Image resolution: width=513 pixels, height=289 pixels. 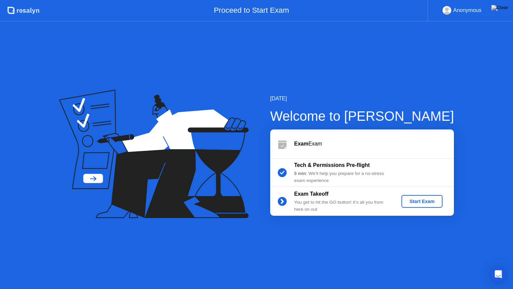 I want to click on b: Exam, so click(x=302, y=143).